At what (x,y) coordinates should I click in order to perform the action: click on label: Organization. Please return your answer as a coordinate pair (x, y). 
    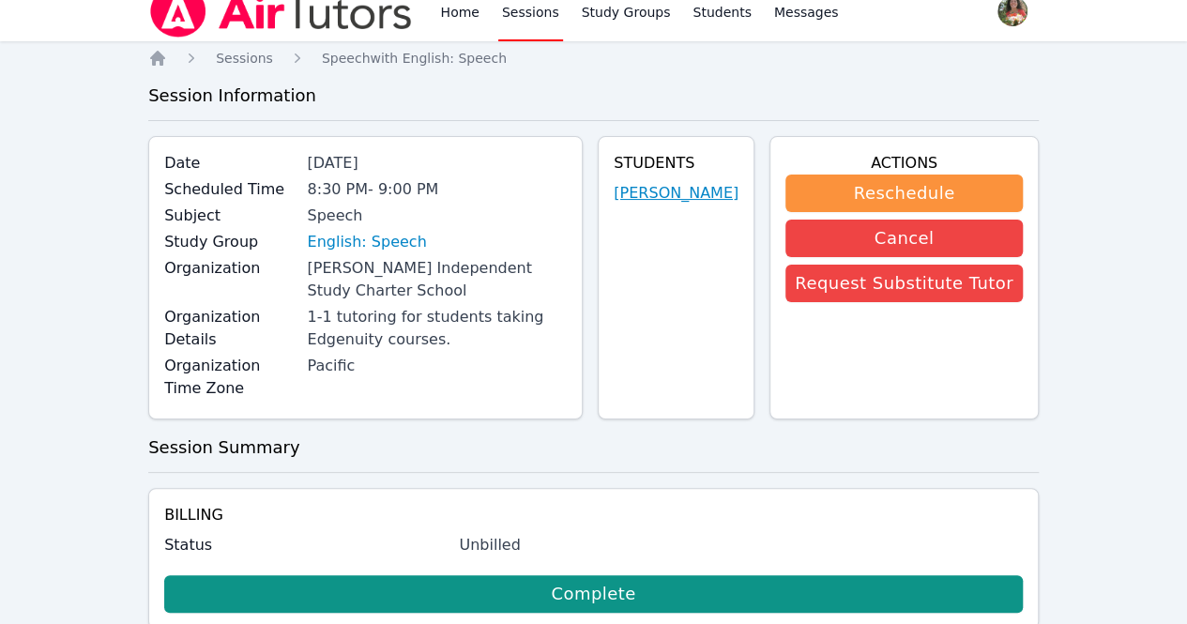
    Looking at the image, I should click on (230, 268).